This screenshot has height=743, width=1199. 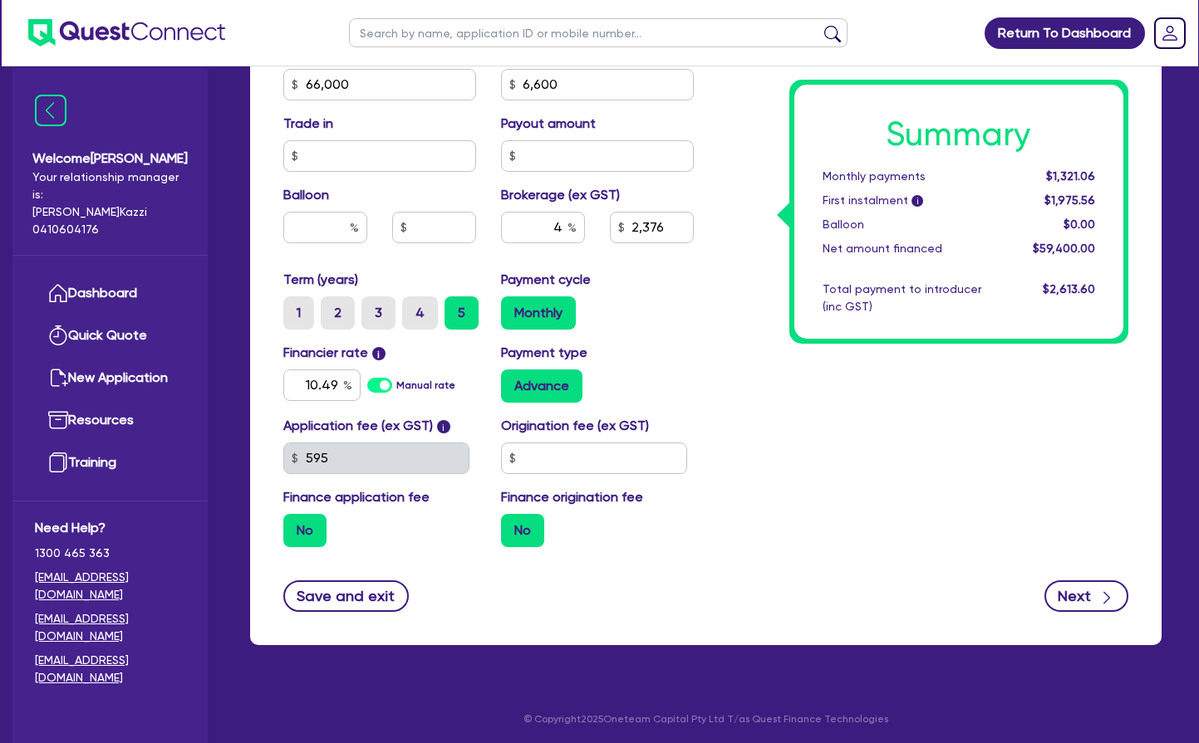 What do you see at coordinates (110, 528) in the screenshot?
I see `span: Need Help?` at bounding box center [110, 528].